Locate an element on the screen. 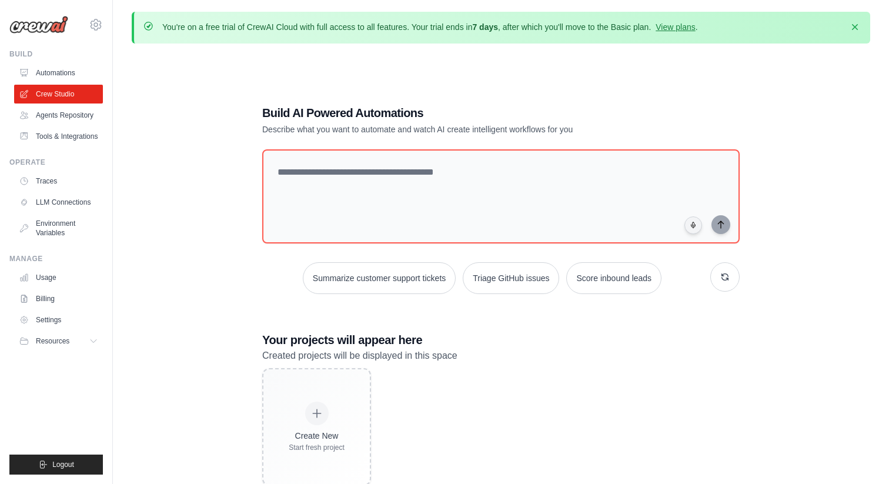 This screenshot has height=484, width=889. h1: Build AI Powered Automations is located at coordinates (460, 113).